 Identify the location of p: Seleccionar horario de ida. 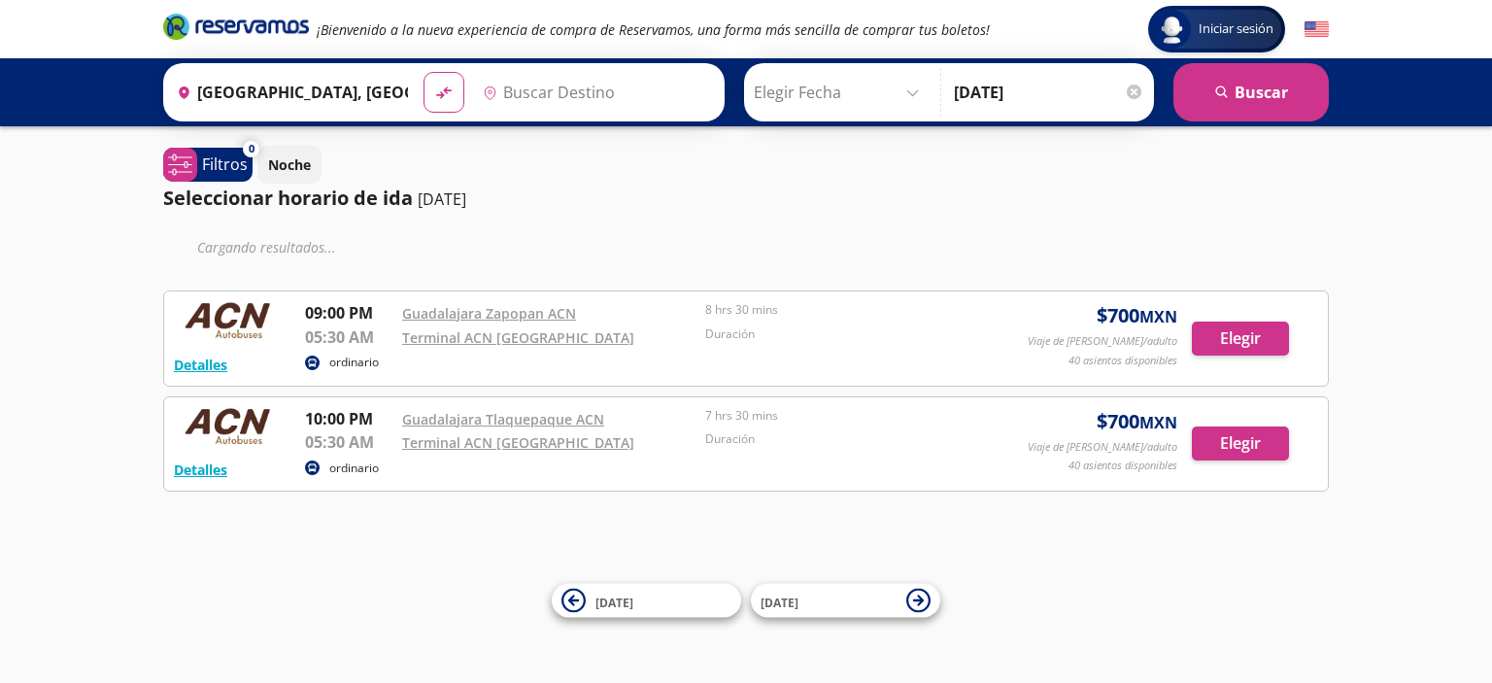
(288, 198).